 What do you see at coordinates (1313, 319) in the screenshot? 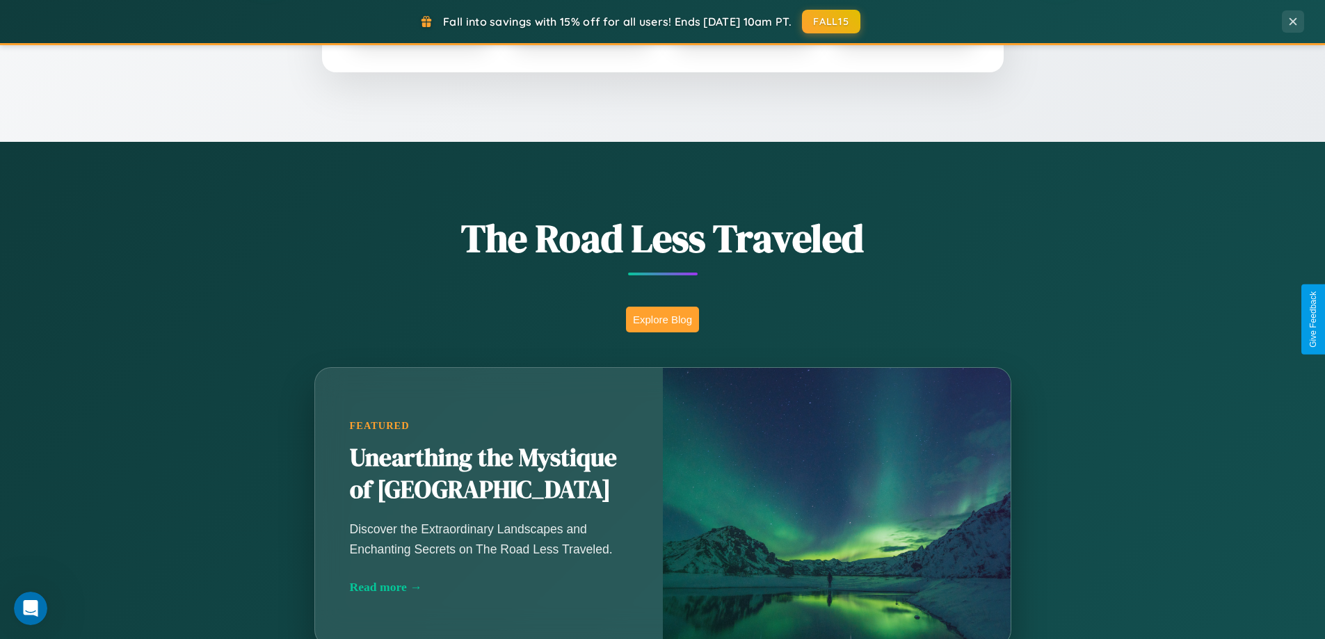
I see `div: Give Feedback` at bounding box center [1313, 319].